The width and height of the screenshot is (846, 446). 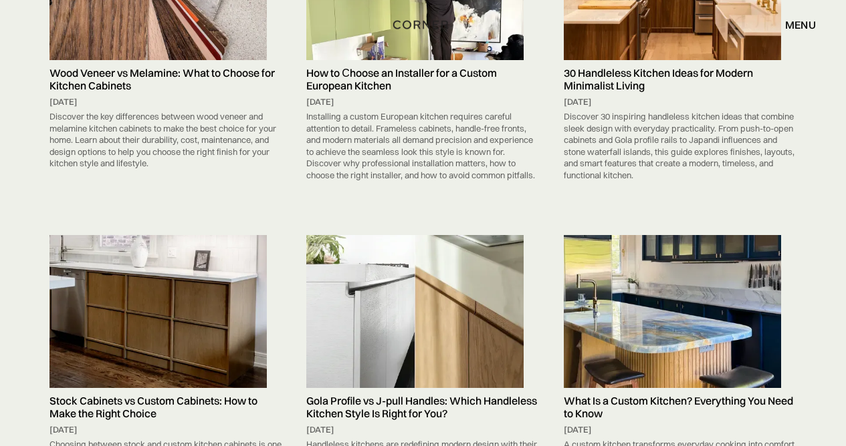 What do you see at coordinates (422, 80) in the screenshot?
I see `h5: How to Сhoose an Installer for a Custom European Kitchen` at bounding box center [422, 80].